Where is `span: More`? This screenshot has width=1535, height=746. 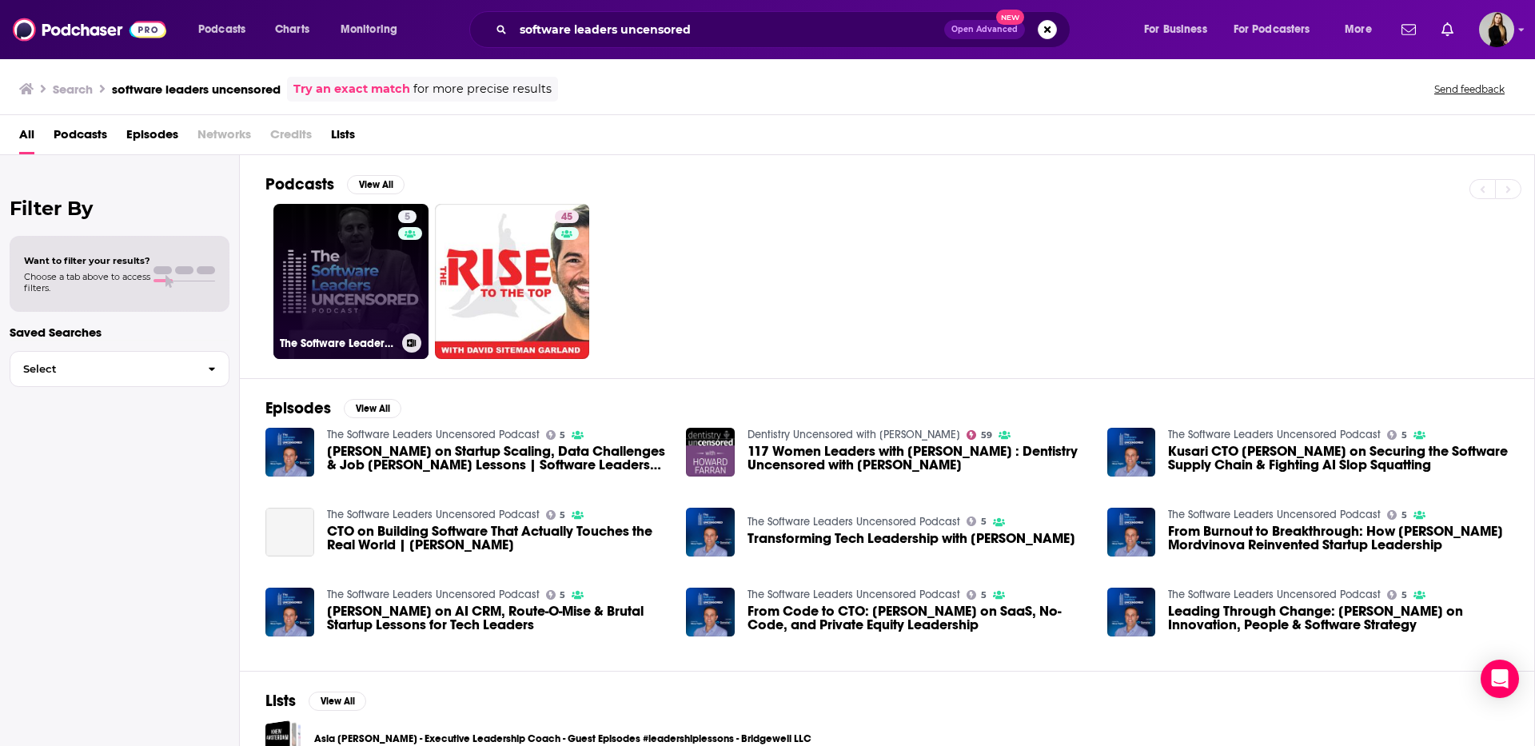 span: More is located at coordinates (1358, 30).